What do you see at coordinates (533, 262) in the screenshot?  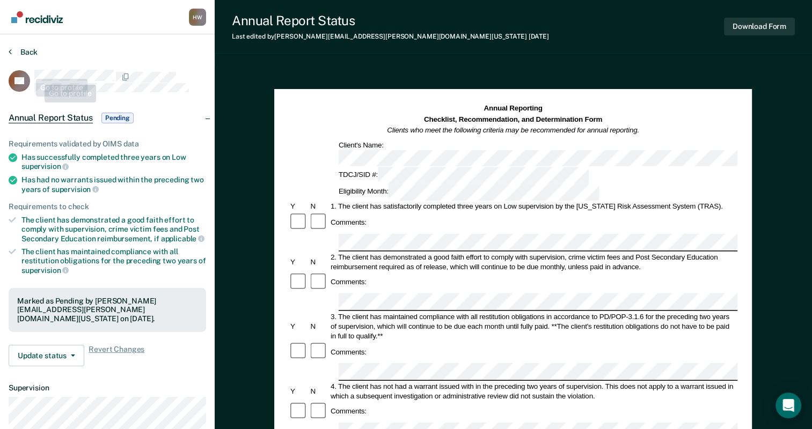 I see `div: 2. The client has demonstrated a good faith effort to comply with supervision, crime victim fees ...` at bounding box center [533, 262].